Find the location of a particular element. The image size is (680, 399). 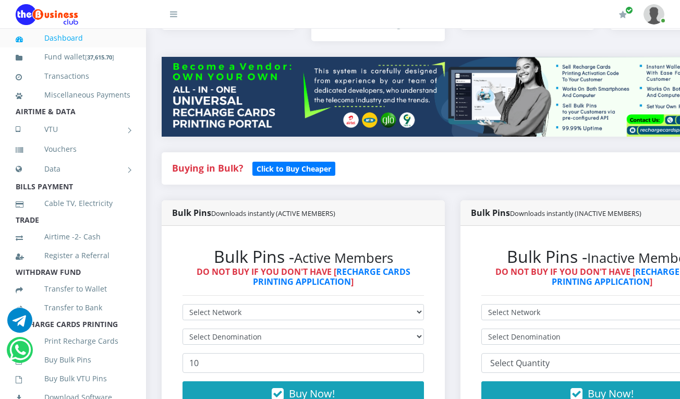

b: 37,615.70 is located at coordinates (100, 57).